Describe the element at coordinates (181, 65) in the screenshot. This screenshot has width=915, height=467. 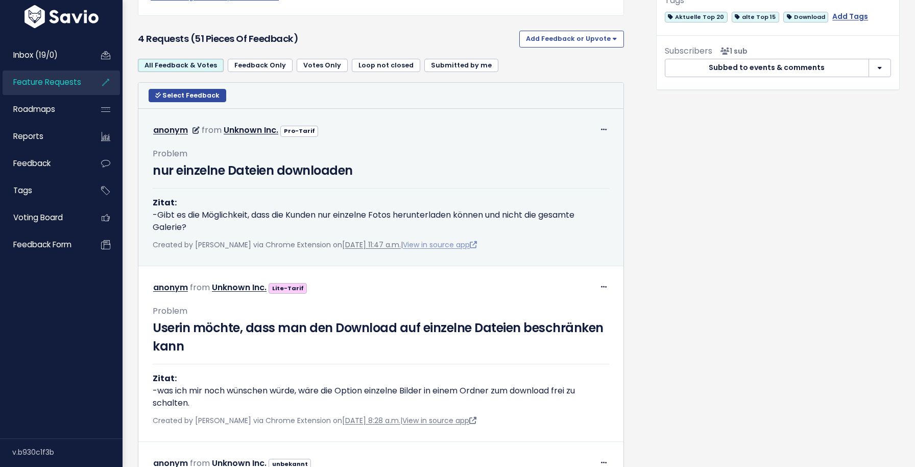
I see `a: All Feedback & Votes` at that location.